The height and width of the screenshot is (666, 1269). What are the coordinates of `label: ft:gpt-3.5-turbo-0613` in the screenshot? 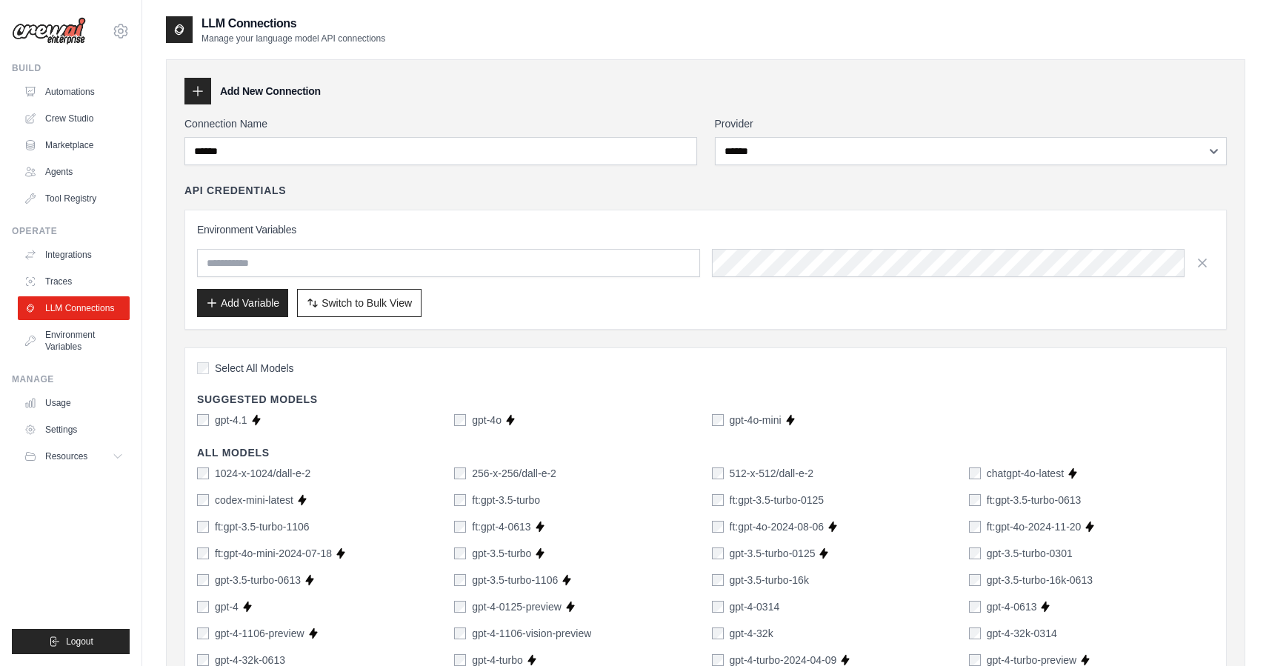 It's located at (1034, 500).